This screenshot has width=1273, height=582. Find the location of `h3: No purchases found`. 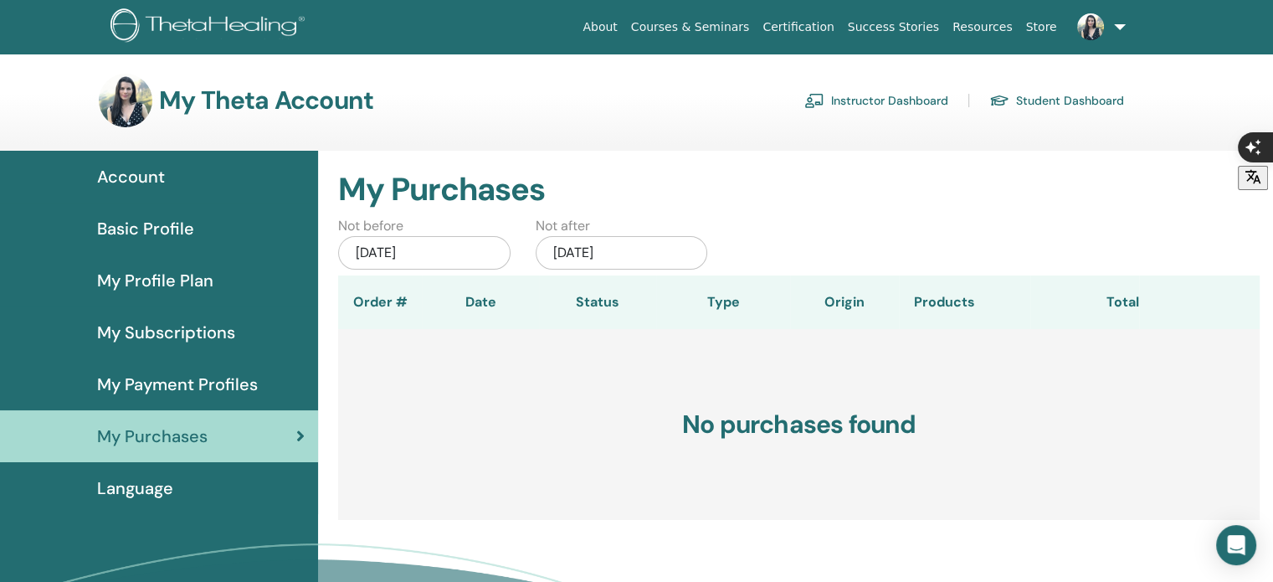

h3: No purchases found is located at coordinates (799, 424).